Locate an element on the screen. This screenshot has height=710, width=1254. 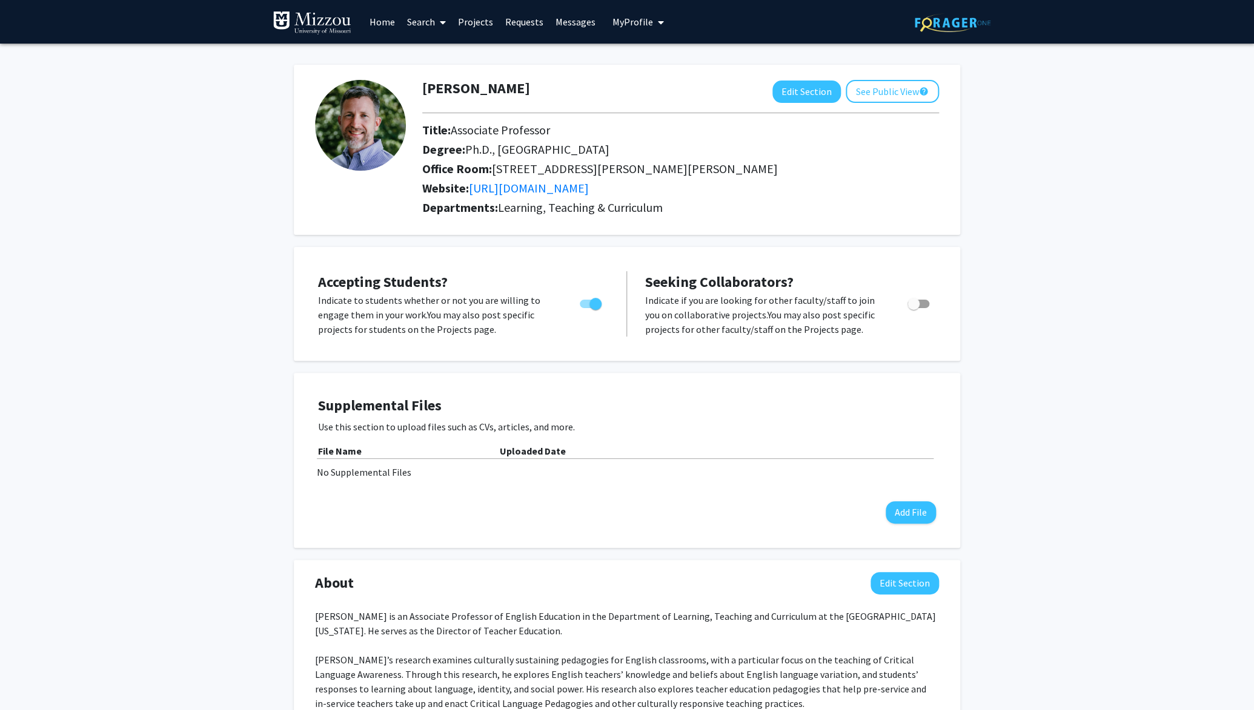
span: Learning, Teaching & Curriculum is located at coordinates (580, 207).